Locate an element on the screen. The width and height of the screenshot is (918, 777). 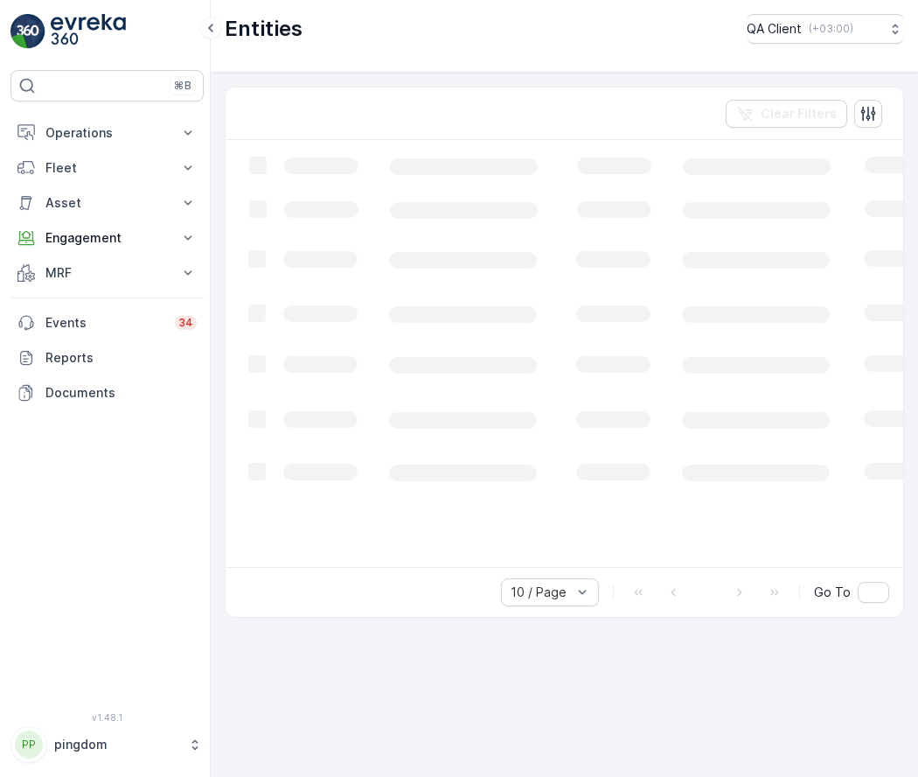
button: MRF is located at coordinates (107, 273).